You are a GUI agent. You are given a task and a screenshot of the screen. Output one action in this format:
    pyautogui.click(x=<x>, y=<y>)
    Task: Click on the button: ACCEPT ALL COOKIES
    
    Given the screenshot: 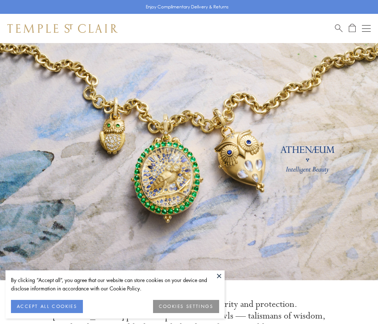 What is the action you would take?
    pyautogui.click(x=47, y=307)
    